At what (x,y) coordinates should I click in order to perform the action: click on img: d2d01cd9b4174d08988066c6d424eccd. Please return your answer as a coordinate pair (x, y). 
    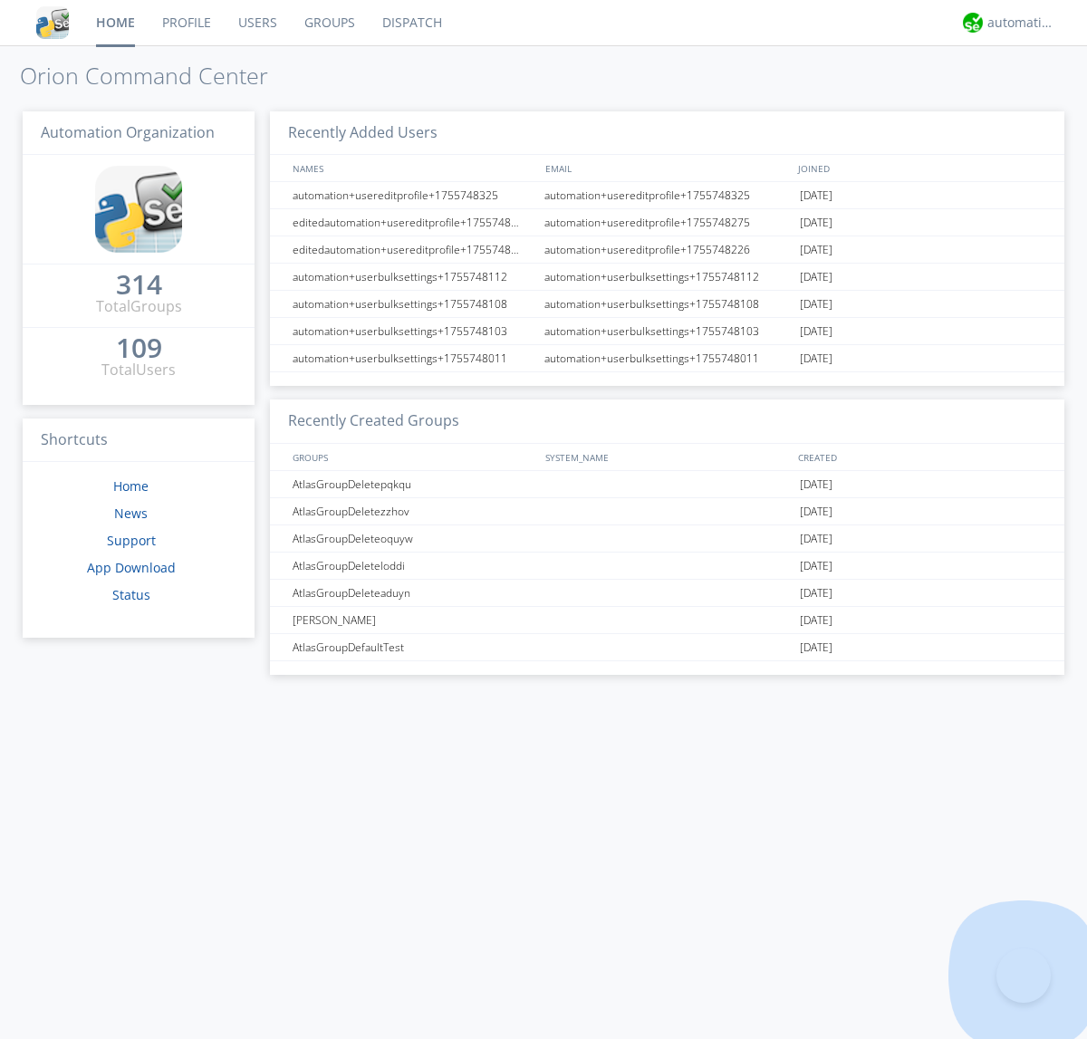
    Looking at the image, I should click on (973, 23).